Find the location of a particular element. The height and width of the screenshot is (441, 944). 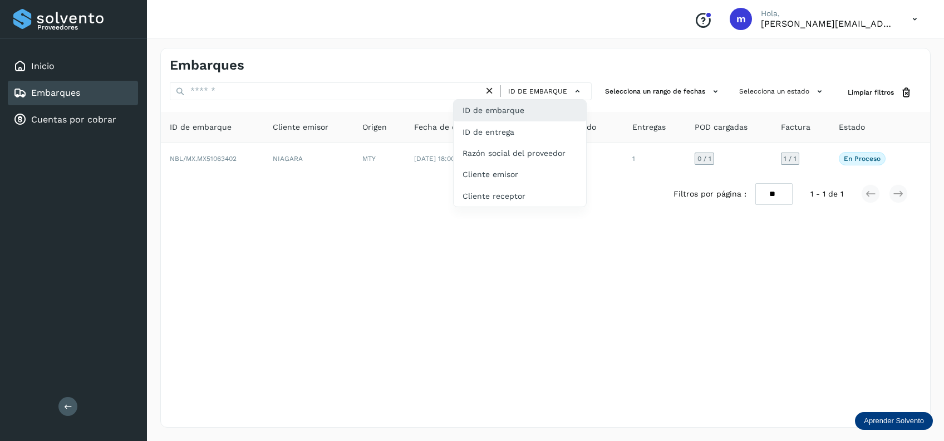

a: Inicio is located at coordinates (43, 66).